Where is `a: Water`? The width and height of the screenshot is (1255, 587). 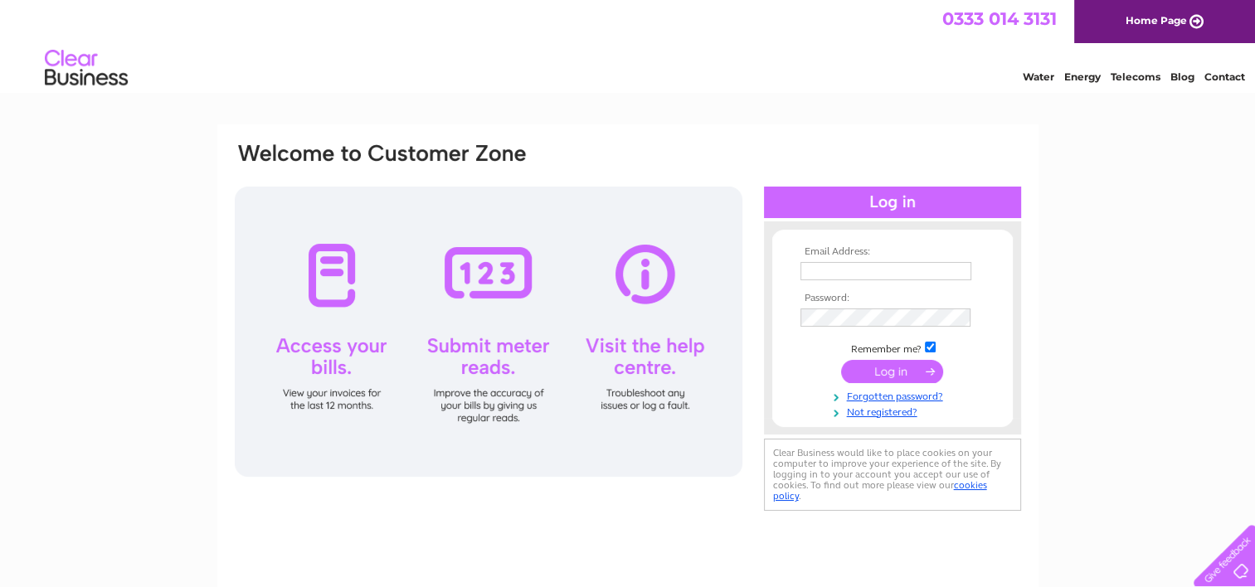
a: Water is located at coordinates (1038, 76).